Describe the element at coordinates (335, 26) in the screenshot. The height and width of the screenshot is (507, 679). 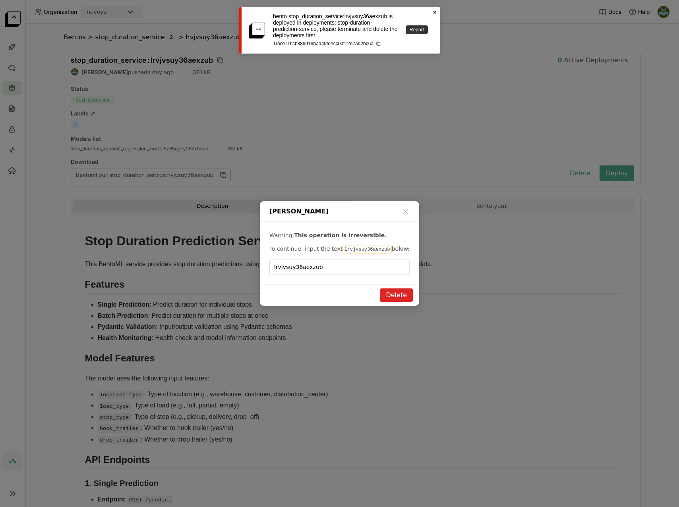
I see `p: bento stop_duration_service:lrvjvsuy36aexzub is deployed in deployments: stop-duration-prediction...` at that location.